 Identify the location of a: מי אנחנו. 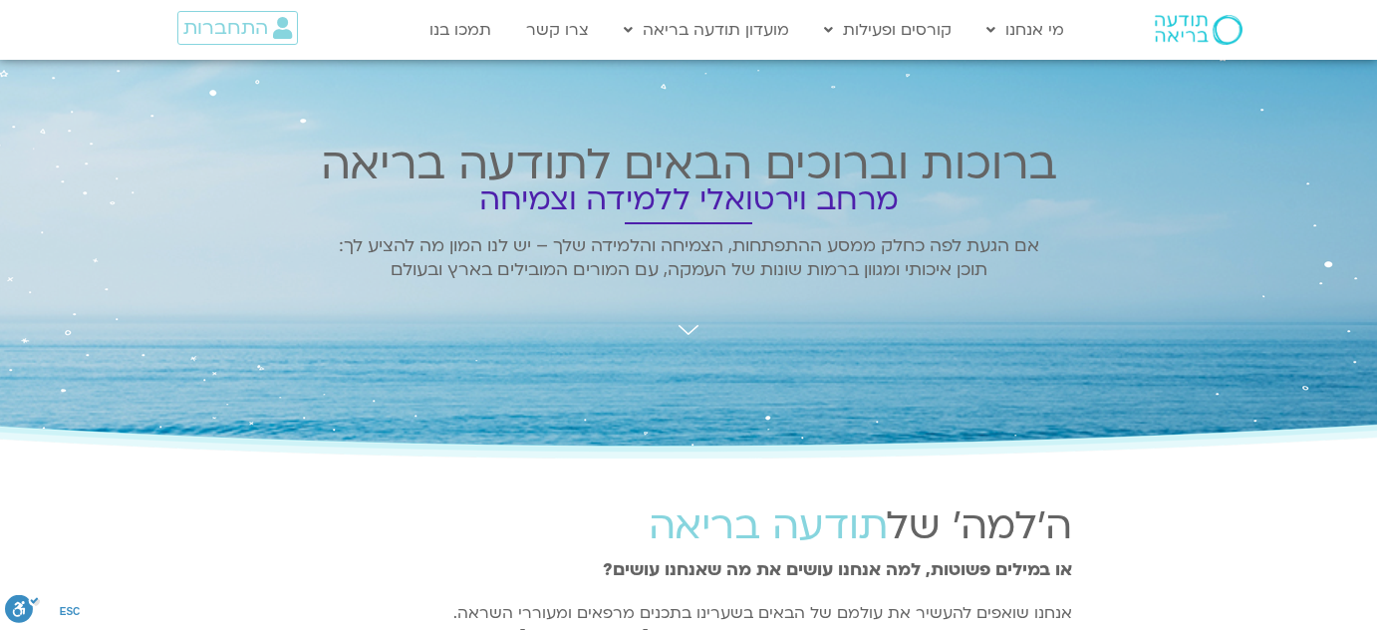
(1025, 30).